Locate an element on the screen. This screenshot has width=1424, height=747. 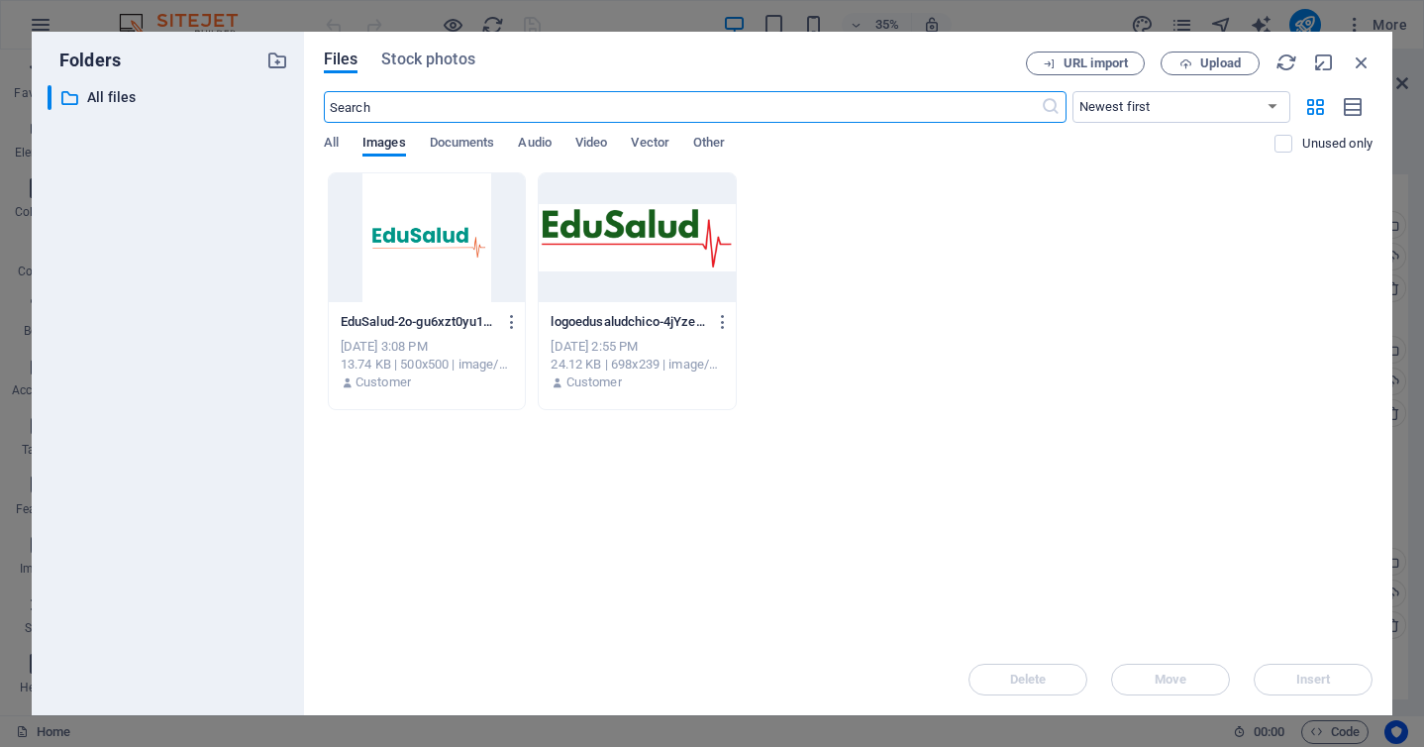
p: Displays only files that are not in use on the website. Files added during this session can still... is located at coordinates (1337, 144).